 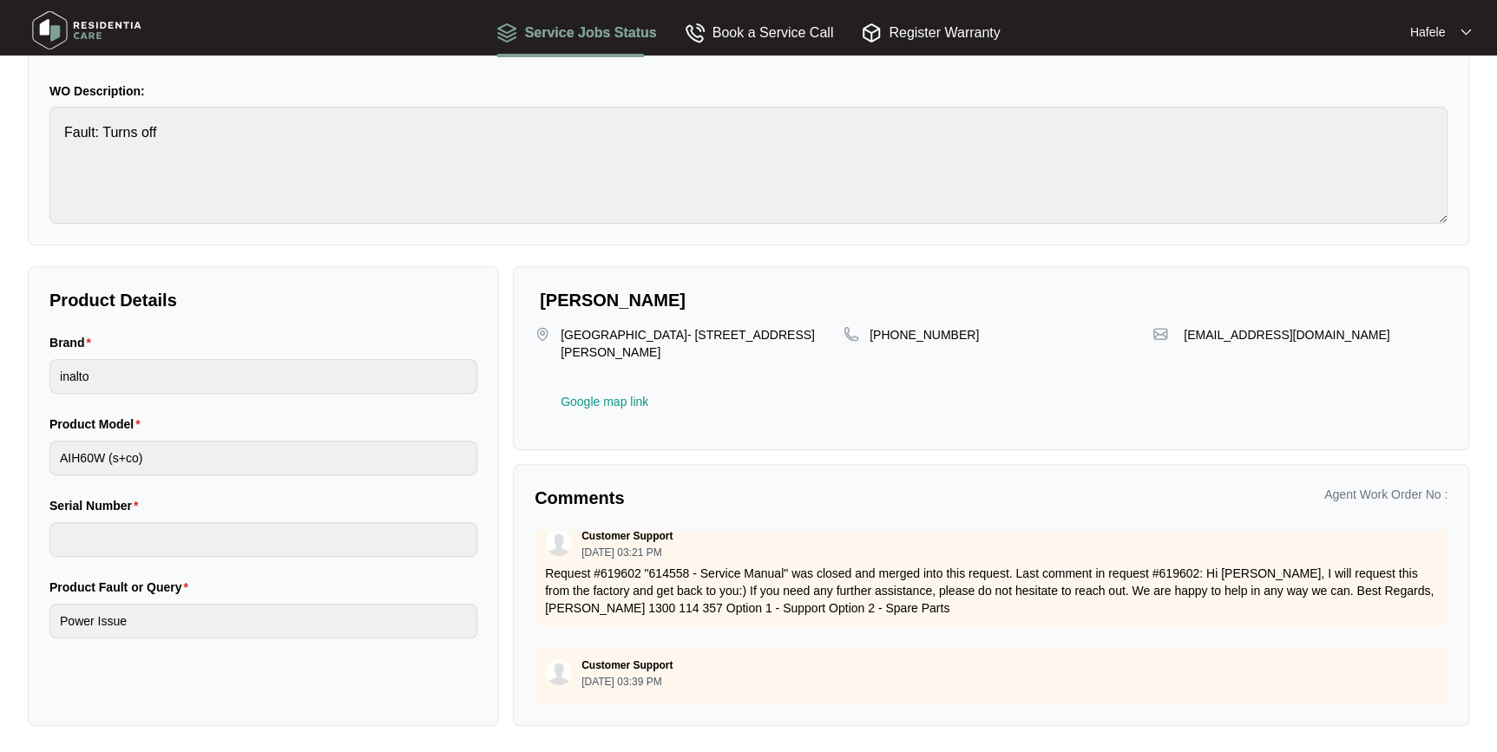 What do you see at coordinates (759, 32) in the screenshot?
I see `div: Book a Service Call` at bounding box center [759, 32].